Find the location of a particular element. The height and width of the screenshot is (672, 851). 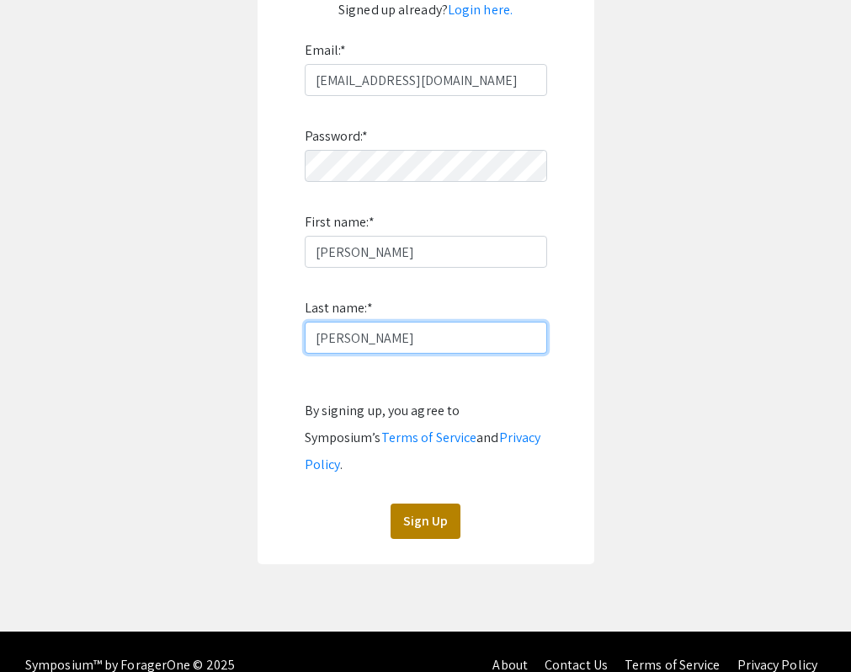

div: By signing up, you agree to Symposium’s and . is located at coordinates (426, 438).